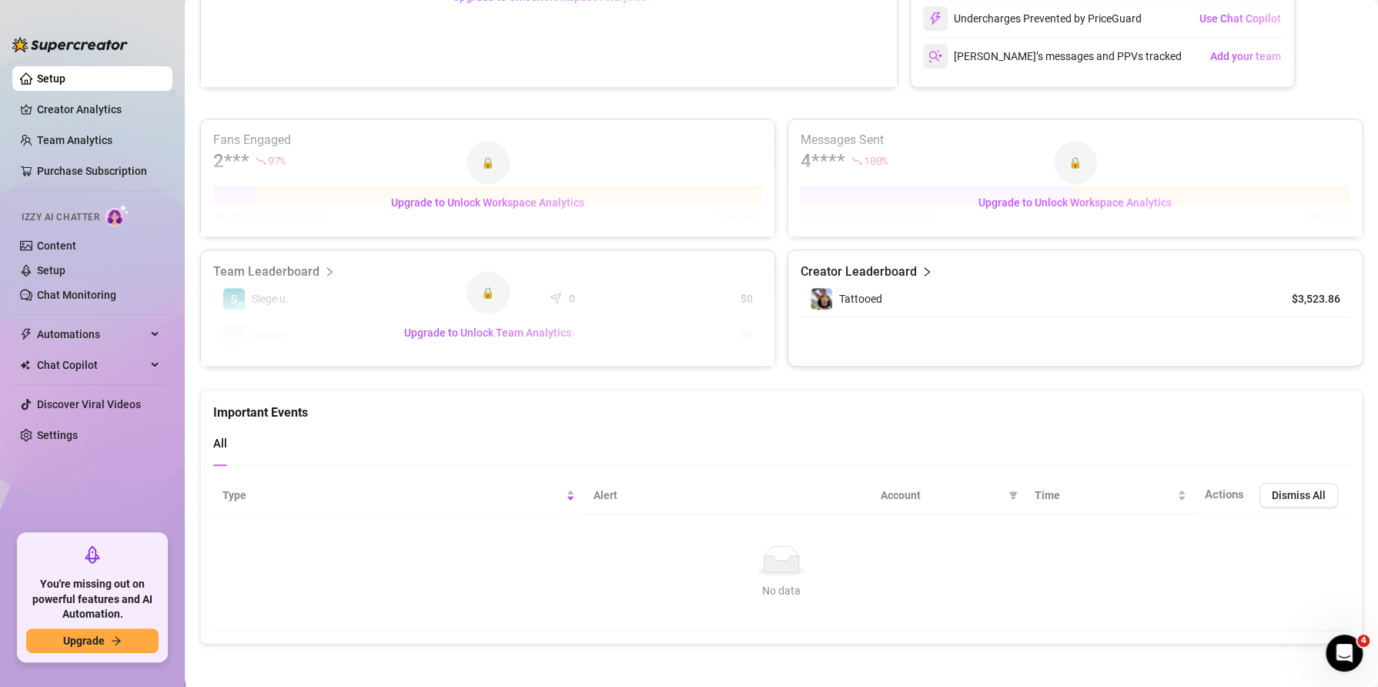 The width and height of the screenshot is (1378, 687). What do you see at coordinates (1245, 56) in the screenshot?
I see `button: Add your team` at bounding box center [1245, 56].